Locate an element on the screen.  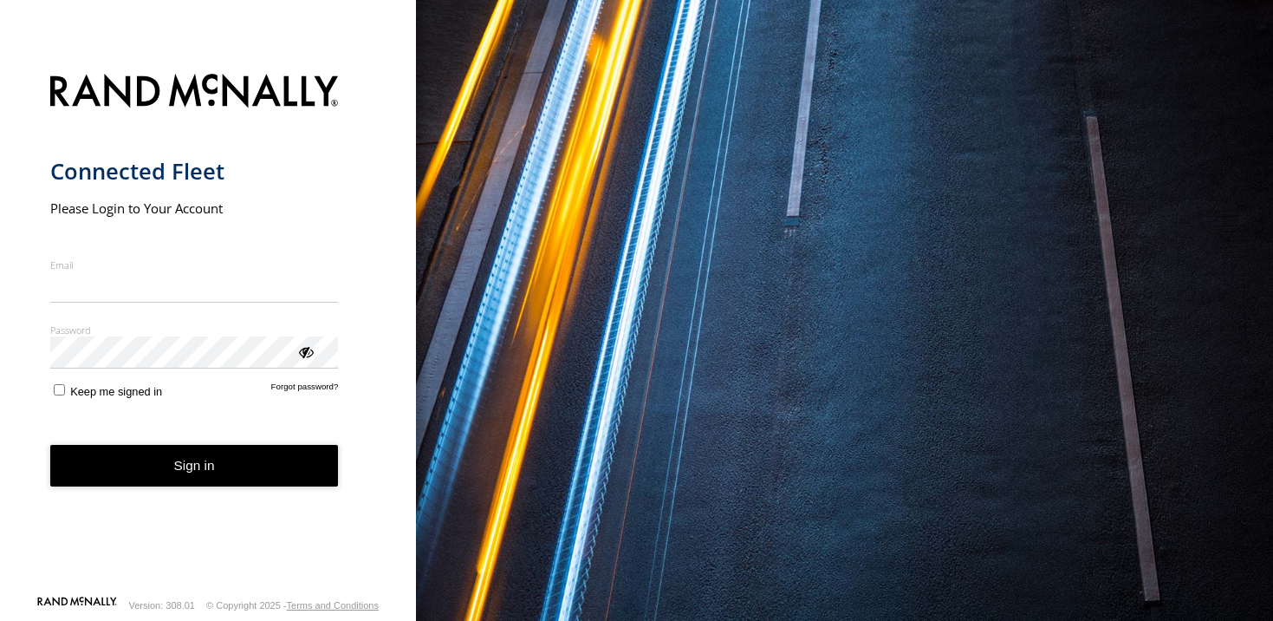
button: Sign in is located at coordinates (194, 465).